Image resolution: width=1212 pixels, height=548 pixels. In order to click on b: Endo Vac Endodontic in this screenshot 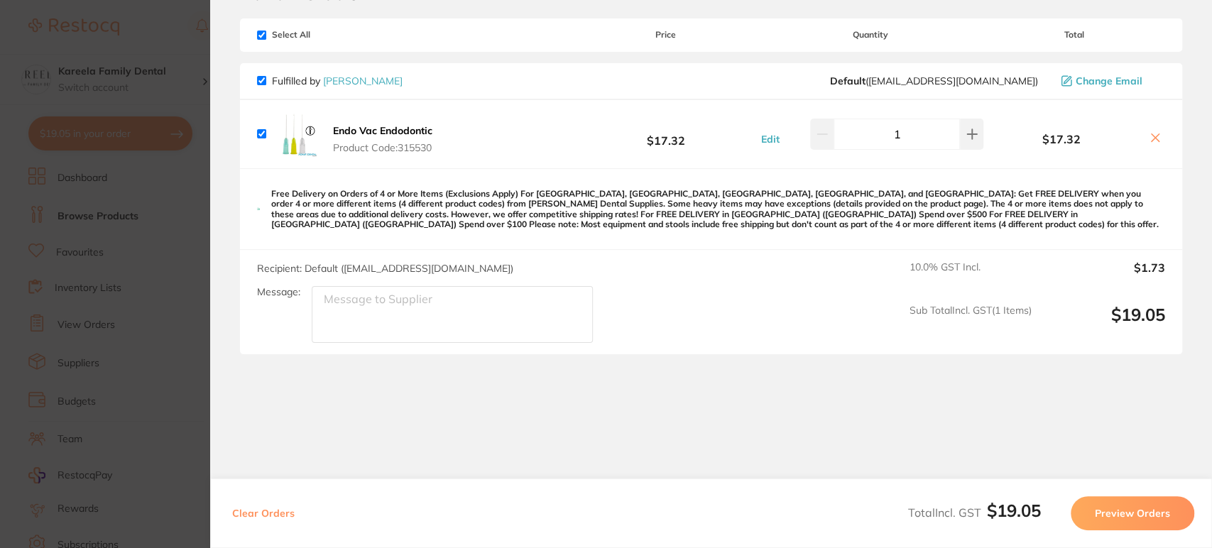, I will do `click(383, 131)`.